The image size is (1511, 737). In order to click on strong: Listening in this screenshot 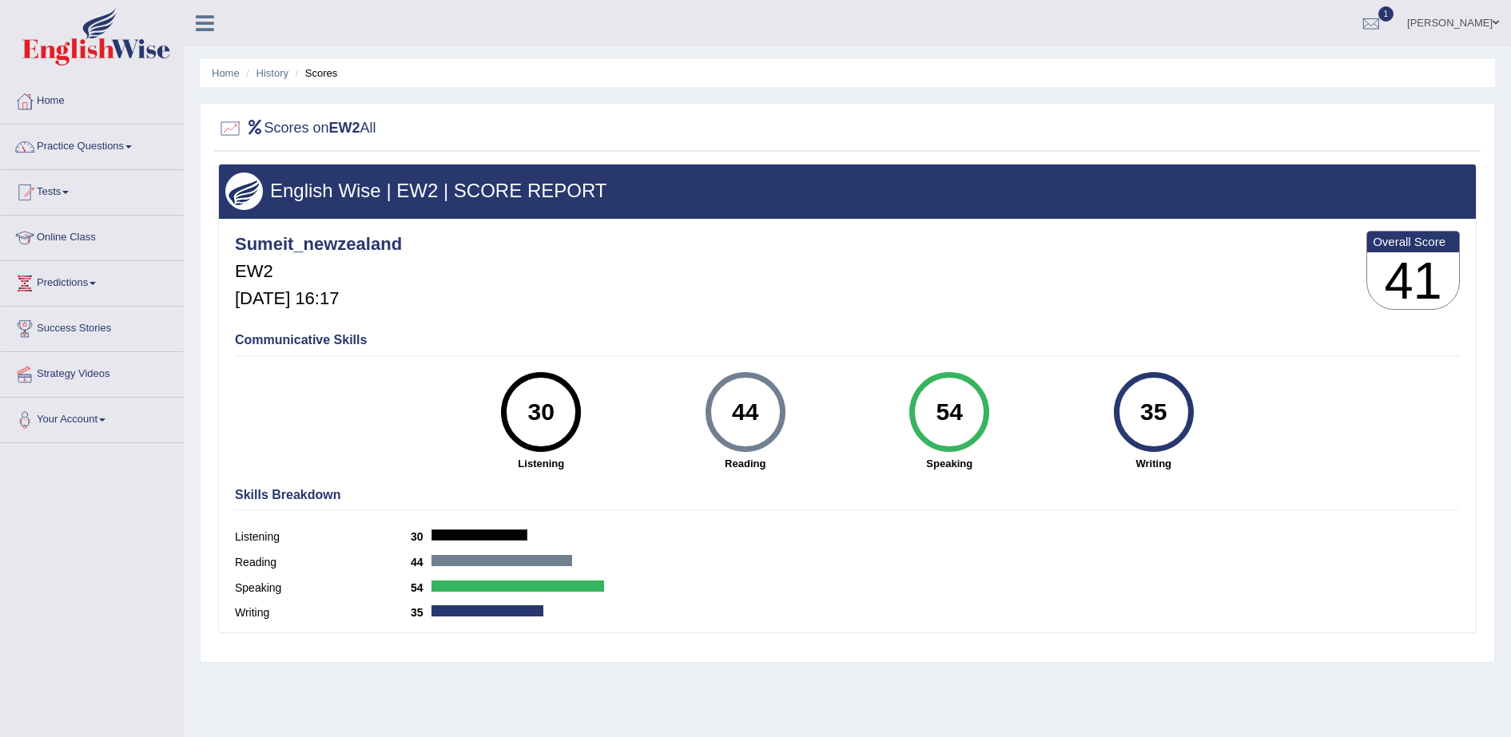, I will do `click(542, 463)`.